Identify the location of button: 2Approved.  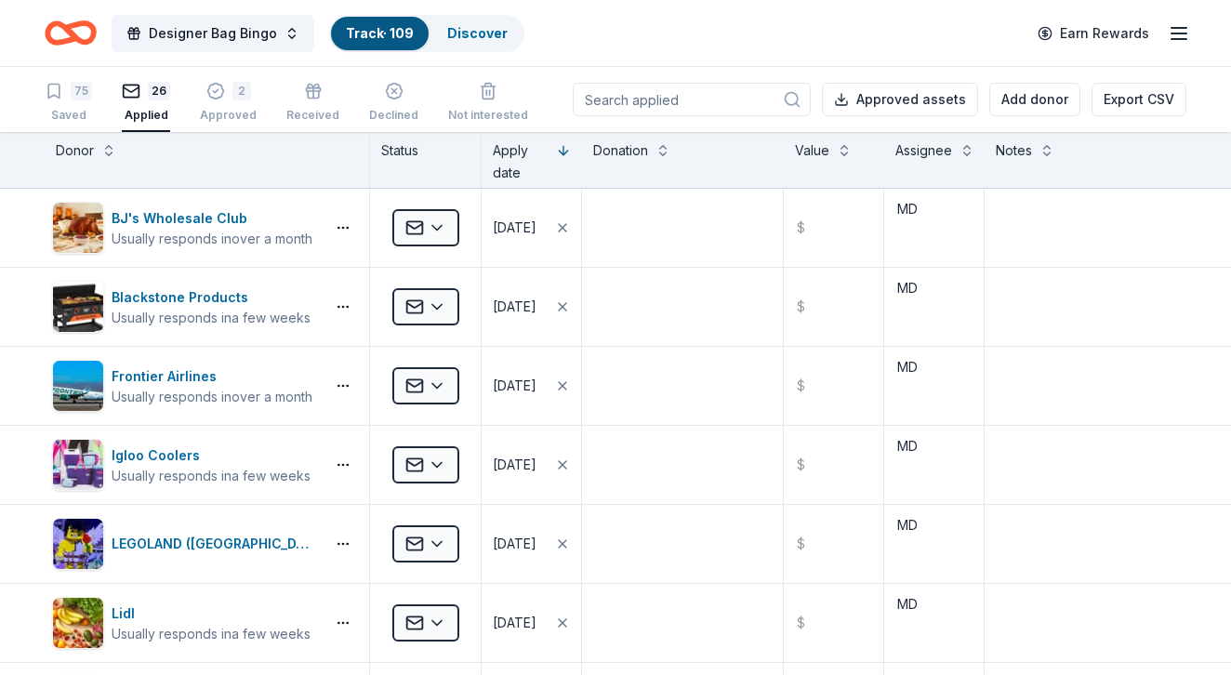
(228, 103).